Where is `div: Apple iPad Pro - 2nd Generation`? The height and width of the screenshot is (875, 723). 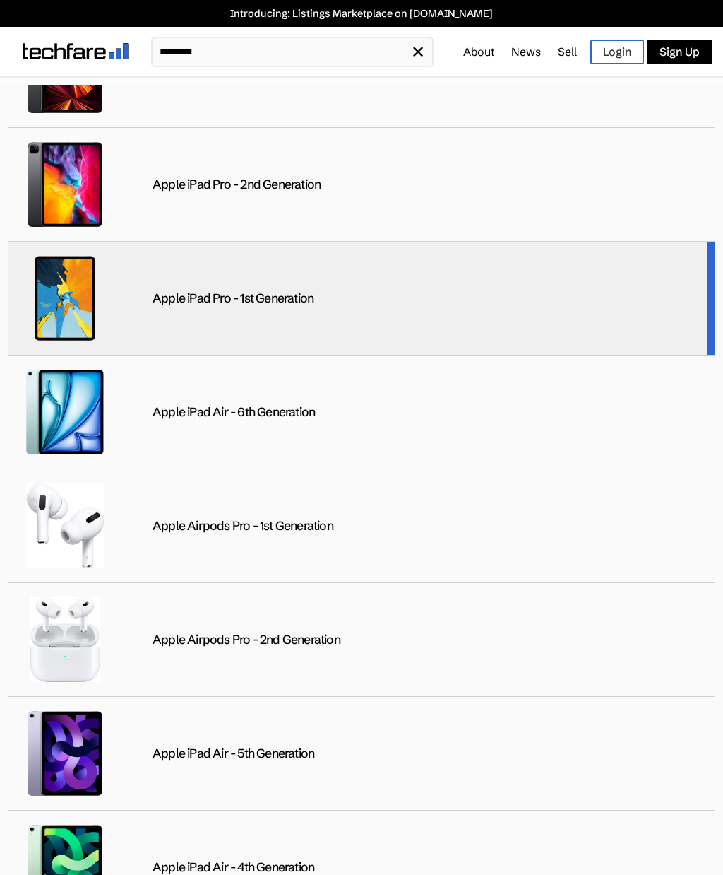
div: Apple iPad Pro - 2nd Generation is located at coordinates (237, 184).